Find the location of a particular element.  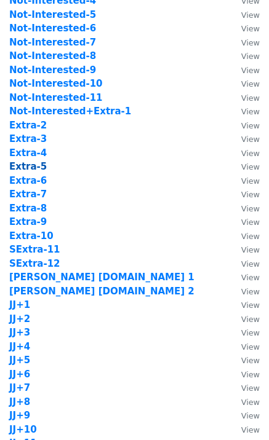

a: Not-Interested-6 is located at coordinates (52, 28).